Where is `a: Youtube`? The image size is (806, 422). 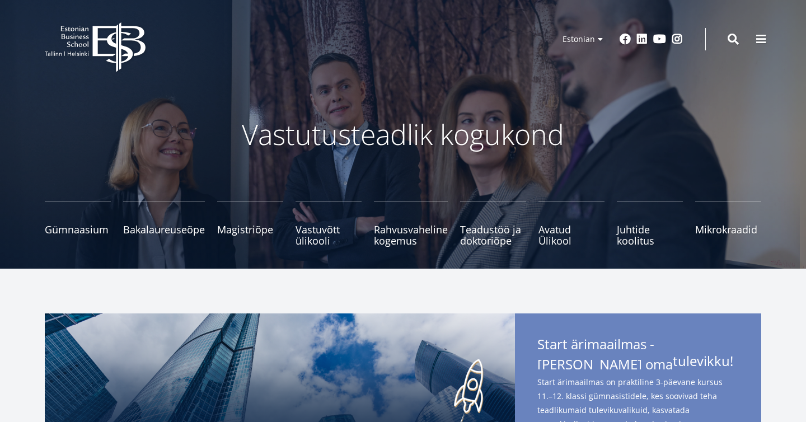 a: Youtube is located at coordinates (660, 39).